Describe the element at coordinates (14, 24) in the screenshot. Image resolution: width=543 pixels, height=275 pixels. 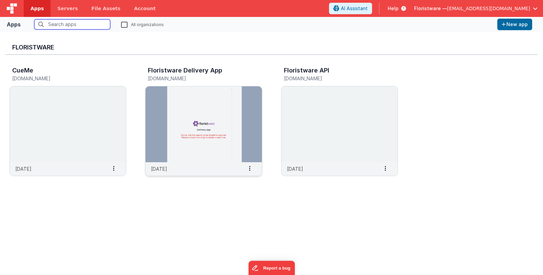
I see `div: Apps` at that location.